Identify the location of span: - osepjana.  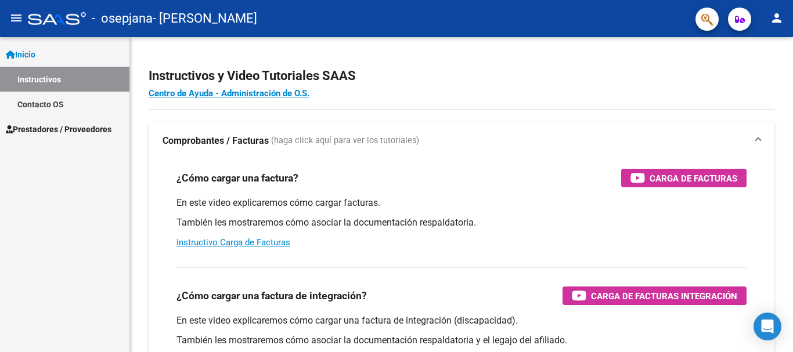
(122, 19).